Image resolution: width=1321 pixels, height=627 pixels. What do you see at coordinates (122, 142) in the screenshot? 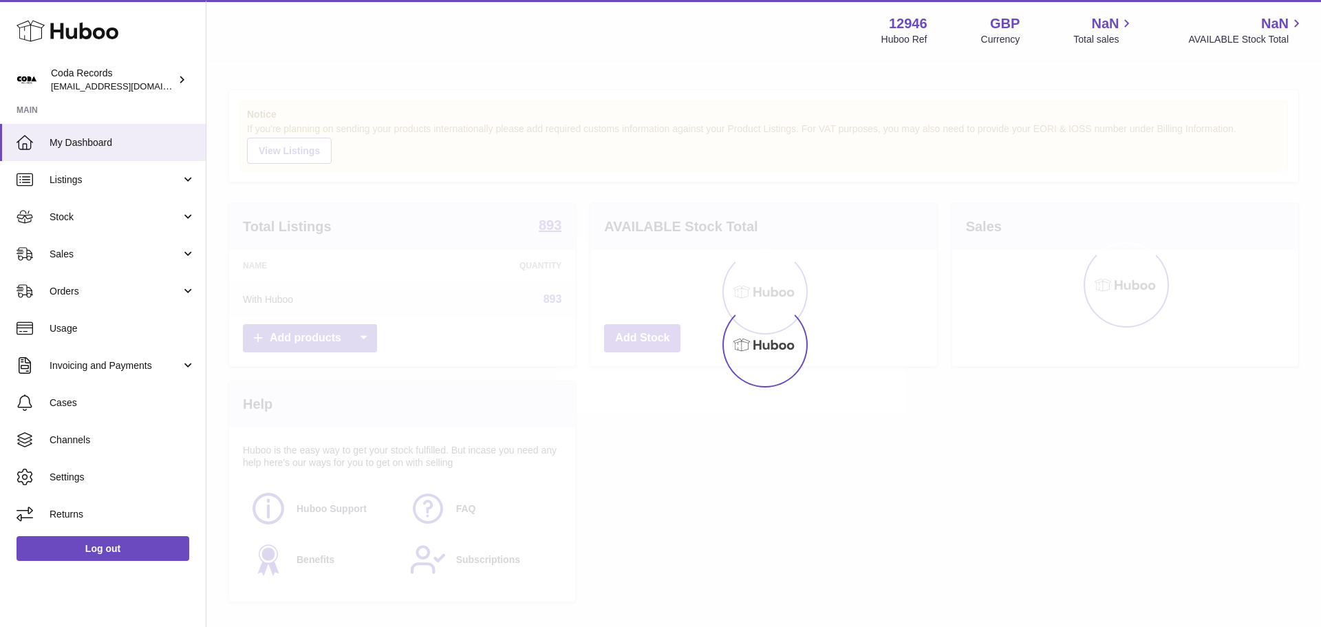
I see `span: My Dashboard` at bounding box center [122, 142].